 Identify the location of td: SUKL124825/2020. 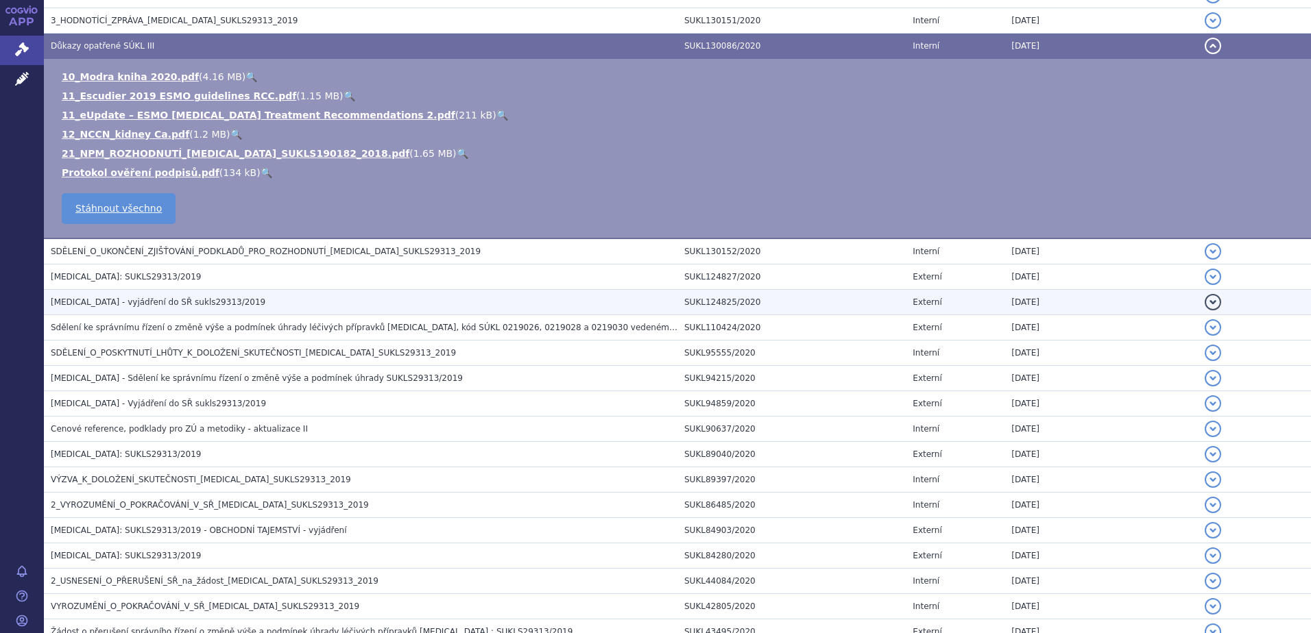
(791, 302).